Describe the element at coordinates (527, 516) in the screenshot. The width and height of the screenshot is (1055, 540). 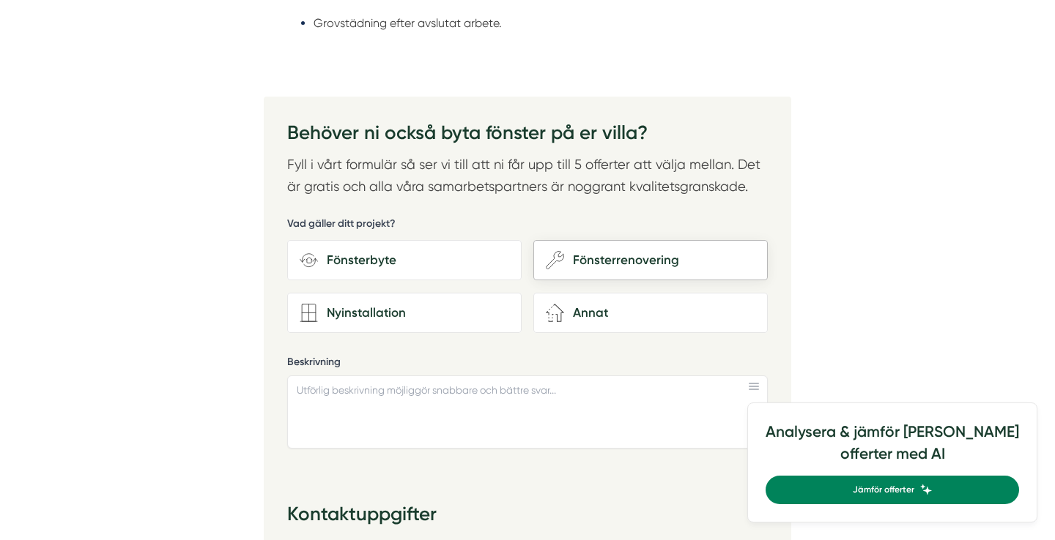
I see `h3: Kontaktuppgifter` at that location.